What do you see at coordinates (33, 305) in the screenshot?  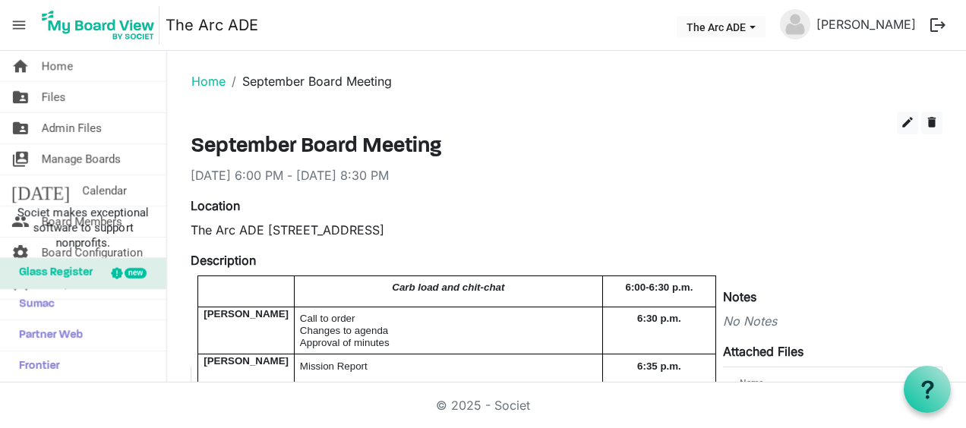 I see `span: Sumac` at bounding box center [33, 305].